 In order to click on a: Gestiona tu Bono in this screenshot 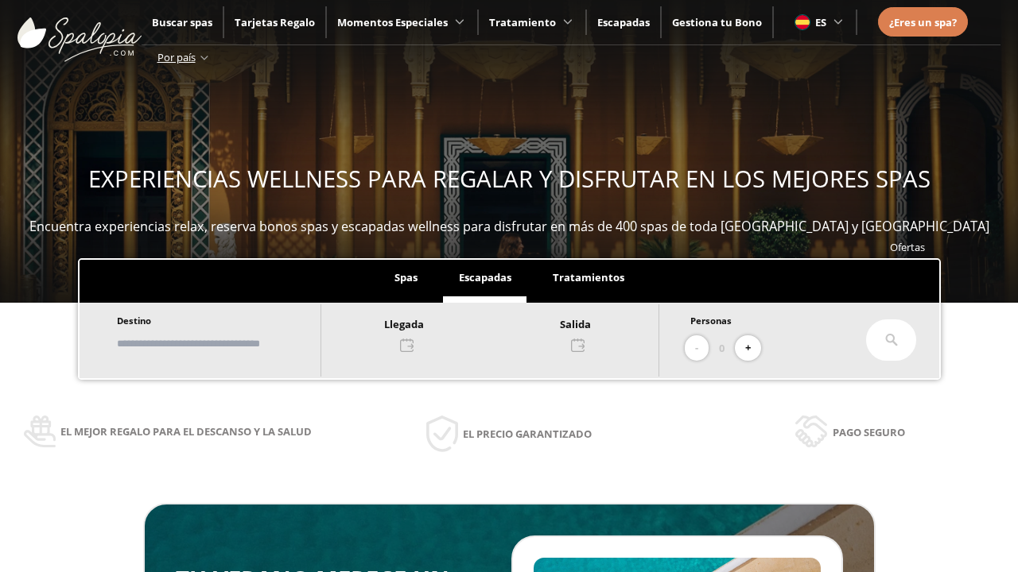, I will do `click(716, 22)`.